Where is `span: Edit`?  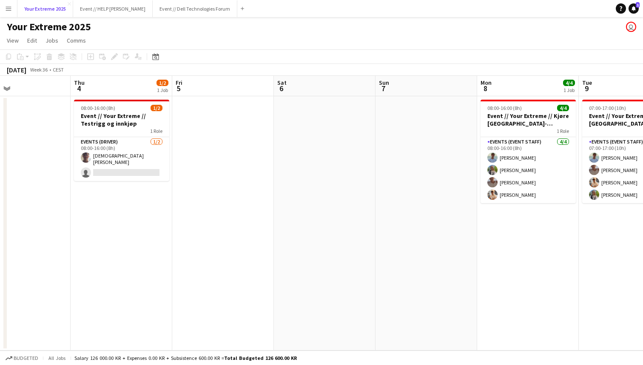 span: Edit is located at coordinates (32, 40).